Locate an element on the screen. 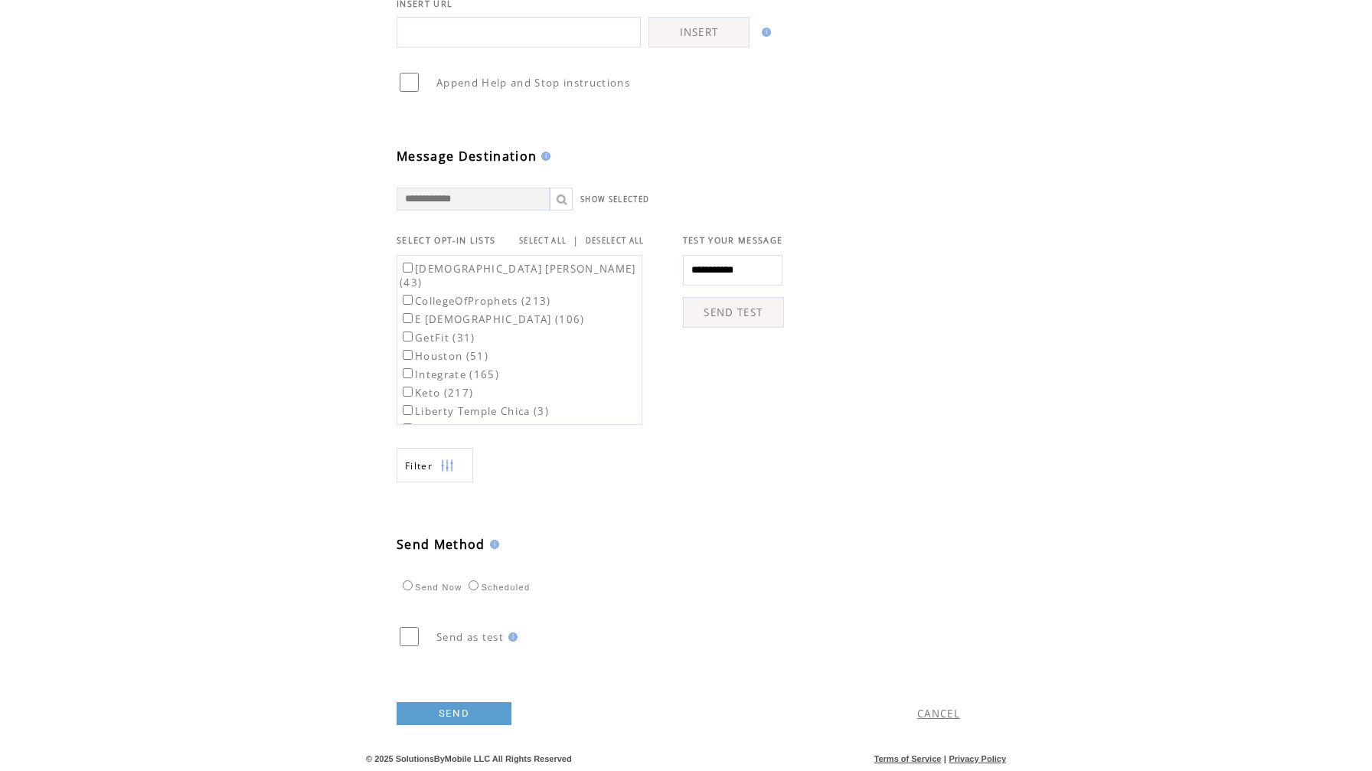  label: GetFit (31) is located at coordinates (437, 338).